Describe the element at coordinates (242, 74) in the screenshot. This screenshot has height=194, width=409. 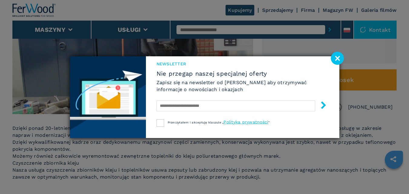
I see `span: Nie przegap naszej specjalnej oferty` at that location.